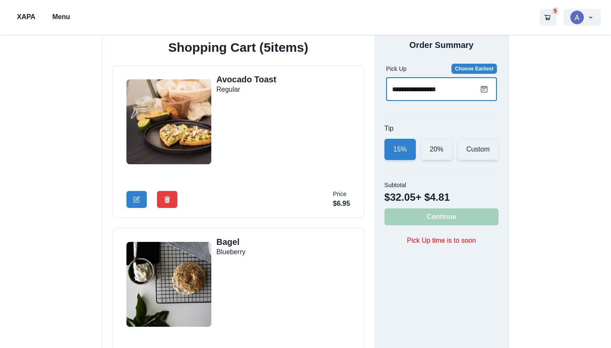 This screenshot has height=348, width=611. Describe the element at coordinates (246, 79) in the screenshot. I see `h2: Avocado Toast` at that location.